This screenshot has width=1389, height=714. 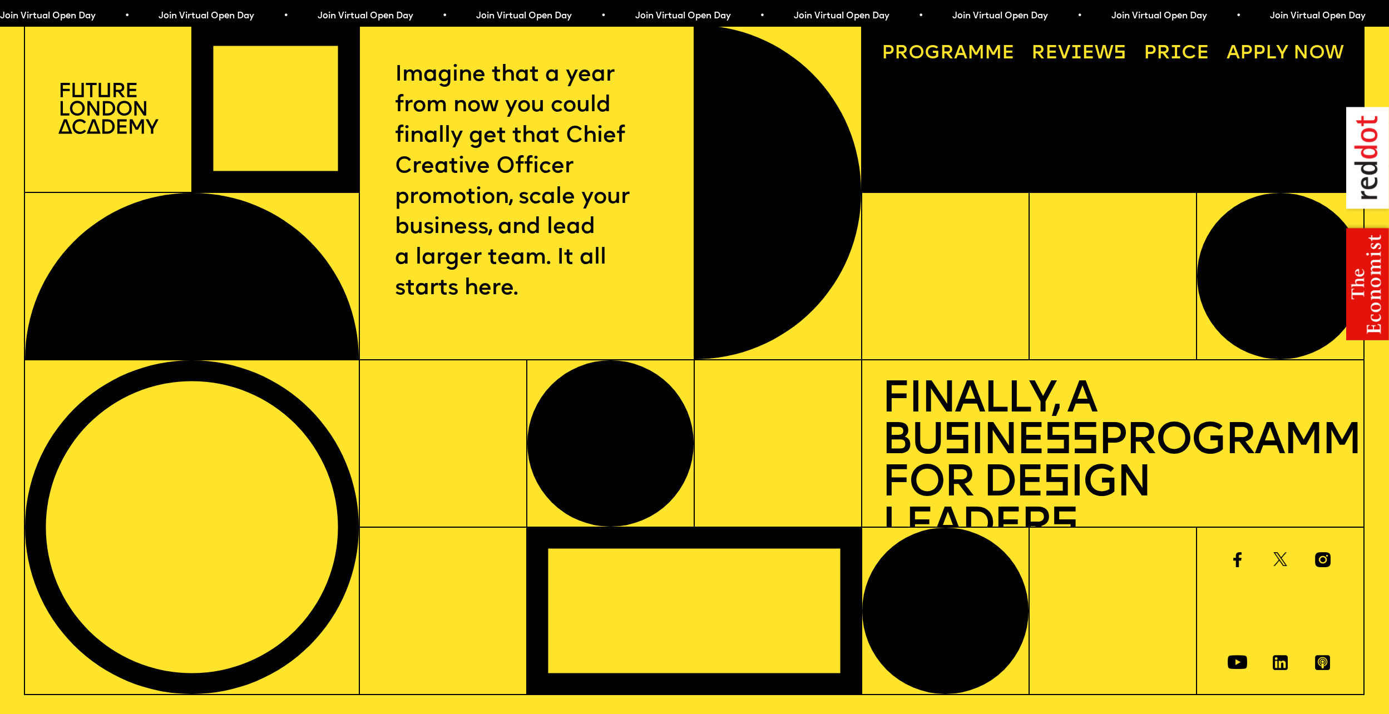 What do you see at coordinates (1079, 54) in the screenshot?
I see `a: Reviews` at bounding box center [1079, 54].